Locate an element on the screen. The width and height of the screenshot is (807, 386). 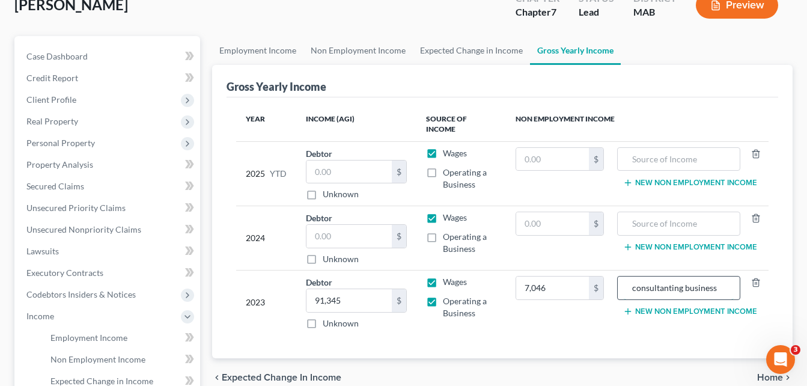
span: 7 is located at coordinates (553, 11).